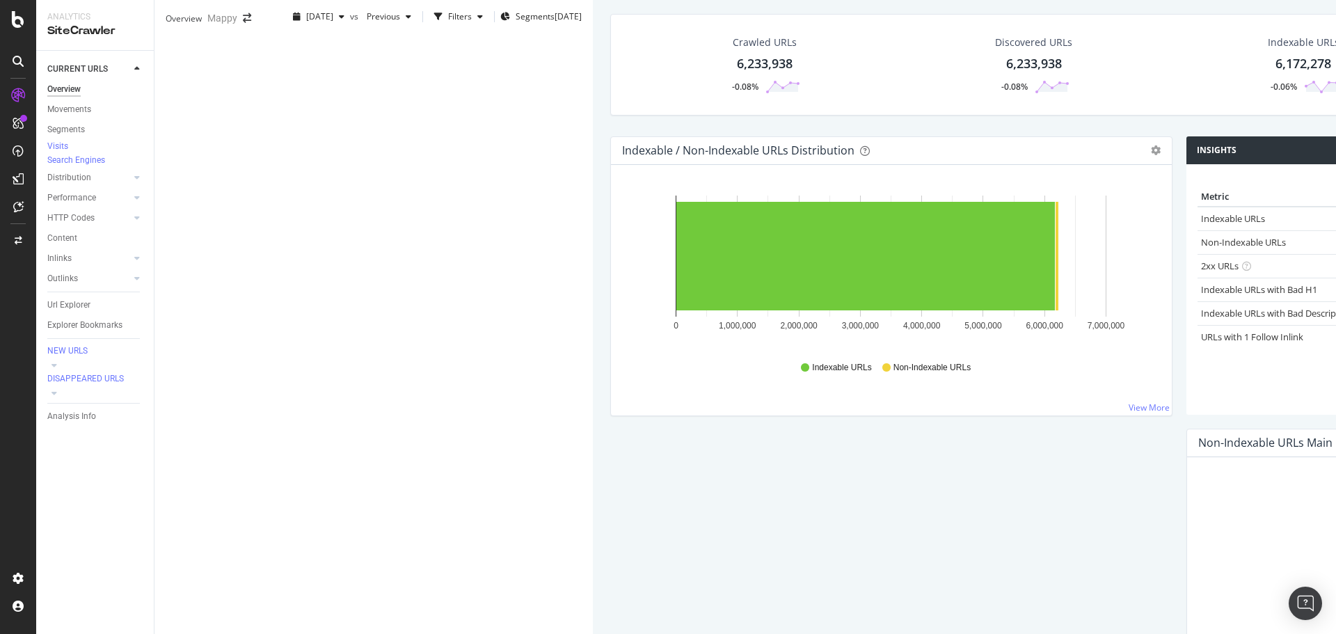 The height and width of the screenshot is (634, 1336). I want to click on div: Discovered URLs, so click(1033, 42).